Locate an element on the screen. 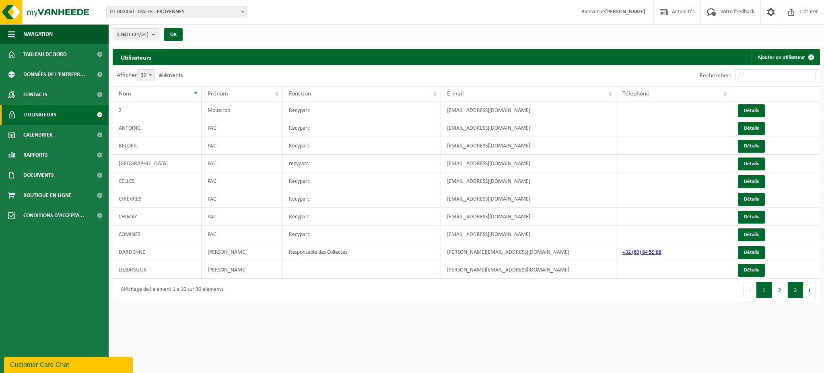 This screenshot has height=373, width=824. td: Mouscron is located at coordinates (242, 110).